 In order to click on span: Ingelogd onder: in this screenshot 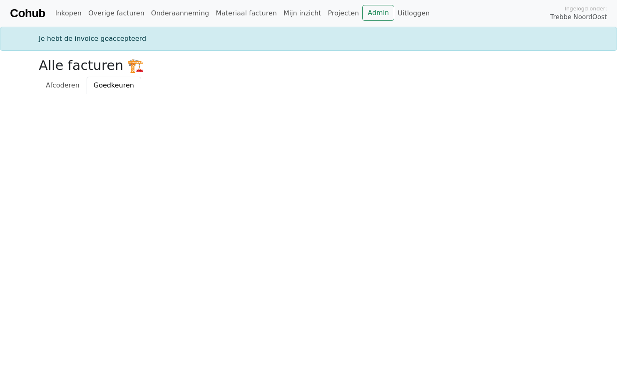, I will do `click(586, 8)`.